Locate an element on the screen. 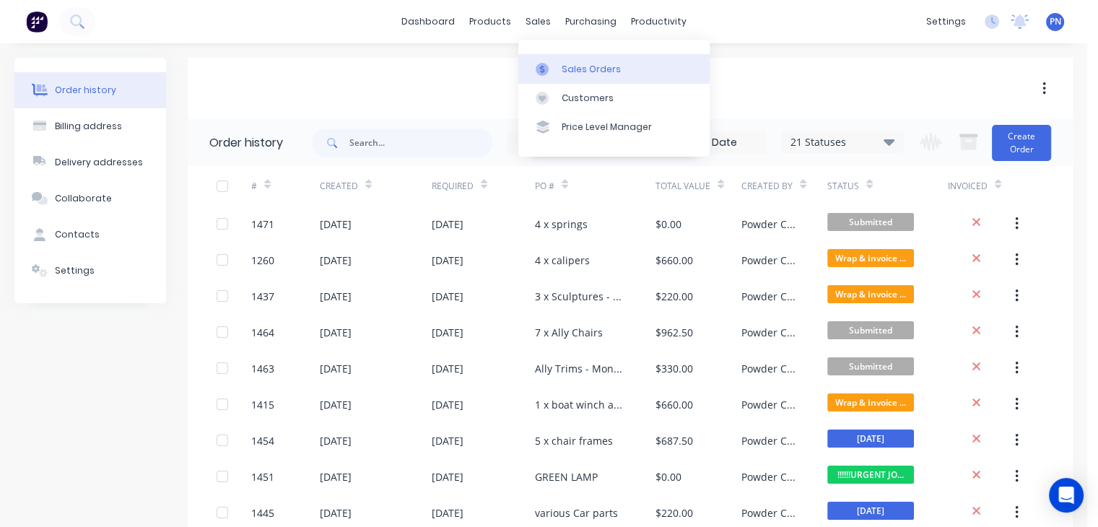 The image size is (1098, 527). div: settings is located at coordinates (946, 22).